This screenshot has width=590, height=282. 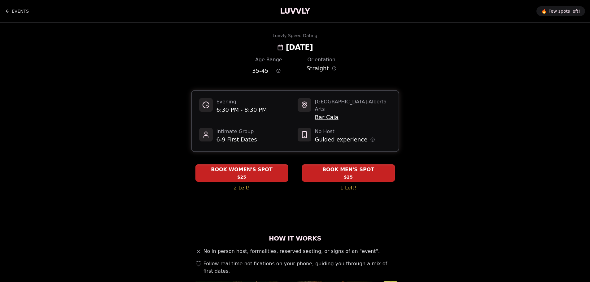 What do you see at coordinates (321, 60) in the screenshot?
I see `div: Orientation` at bounding box center [321, 60].